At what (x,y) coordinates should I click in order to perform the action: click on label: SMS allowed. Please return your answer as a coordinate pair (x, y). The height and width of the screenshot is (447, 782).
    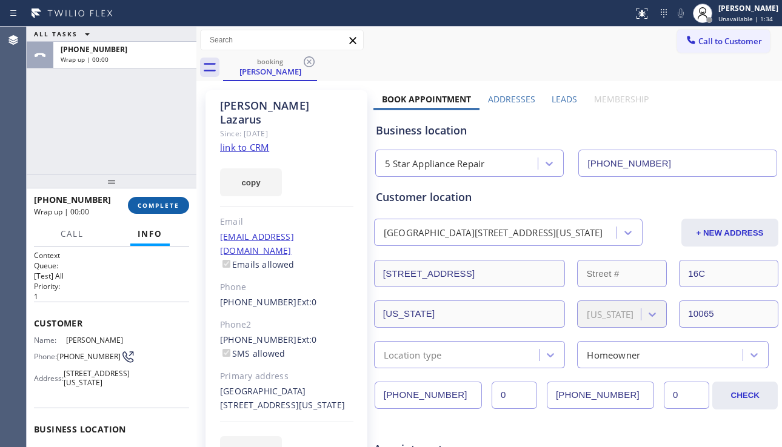
    Looking at the image, I should click on (252, 353).